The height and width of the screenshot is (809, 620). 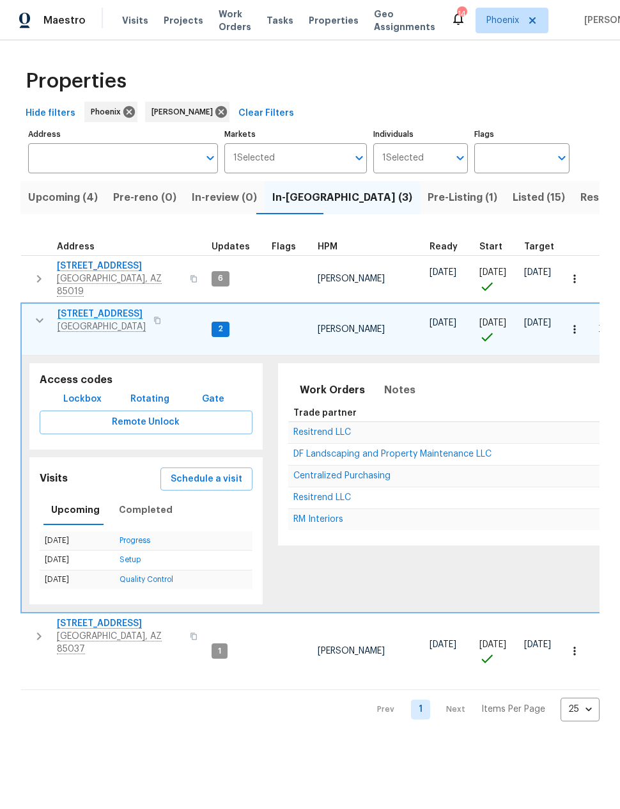 What do you see at coordinates (51, 113) in the screenshot?
I see `span: Hide filters` at bounding box center [51, 113].